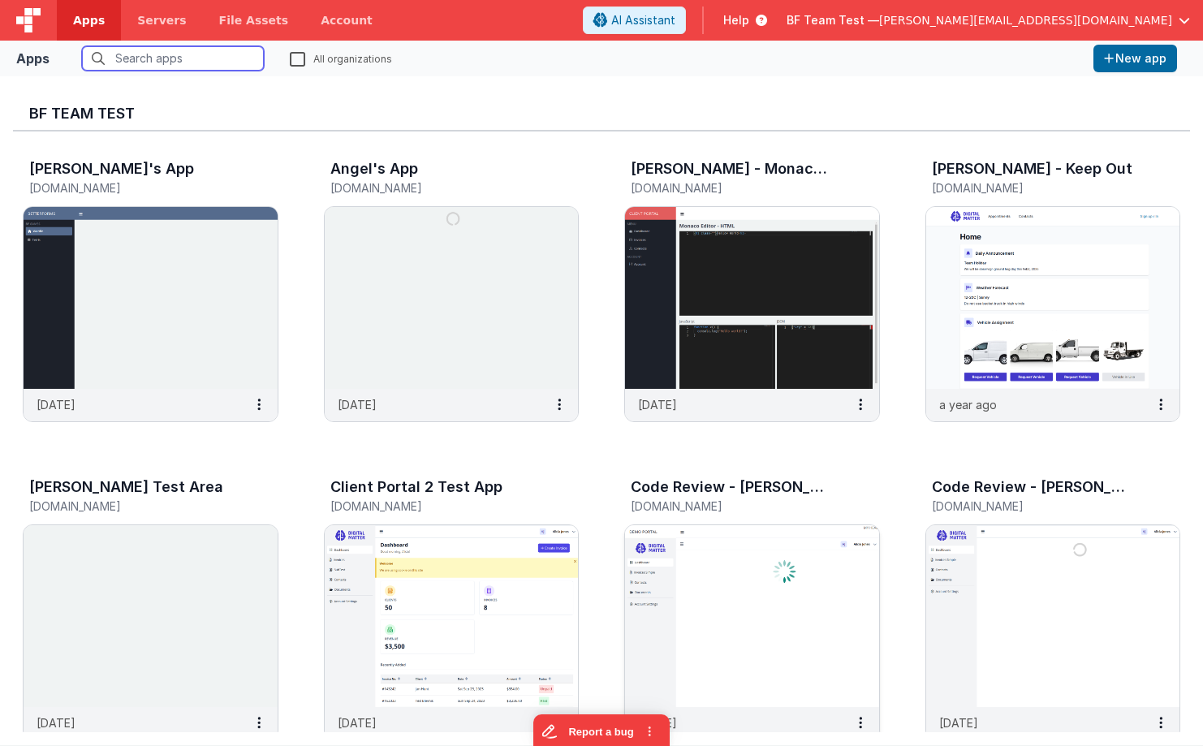  I want to click on h3: Client Portal 2 Test App, so click(416, 487).